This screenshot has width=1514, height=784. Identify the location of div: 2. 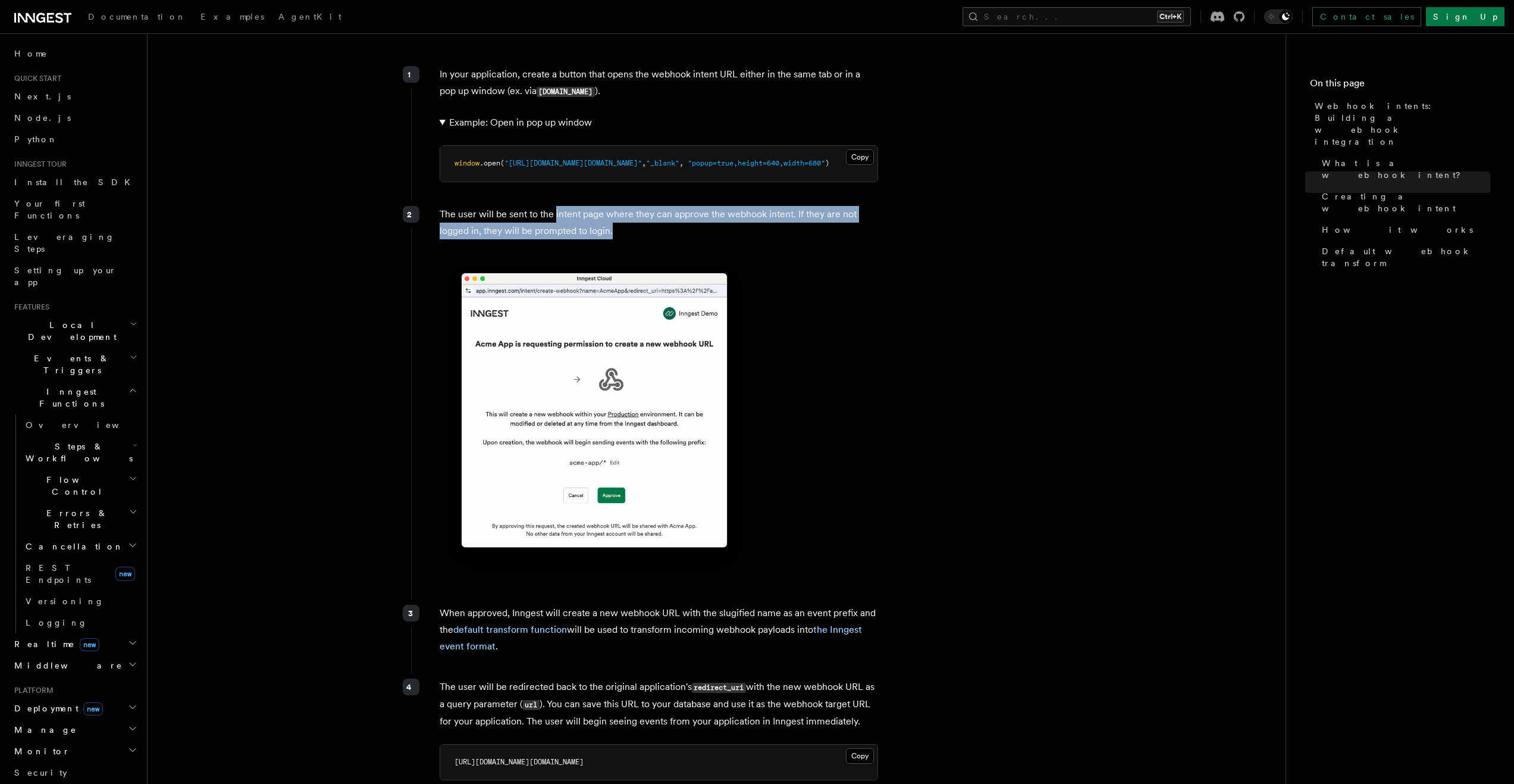
(411, 214).